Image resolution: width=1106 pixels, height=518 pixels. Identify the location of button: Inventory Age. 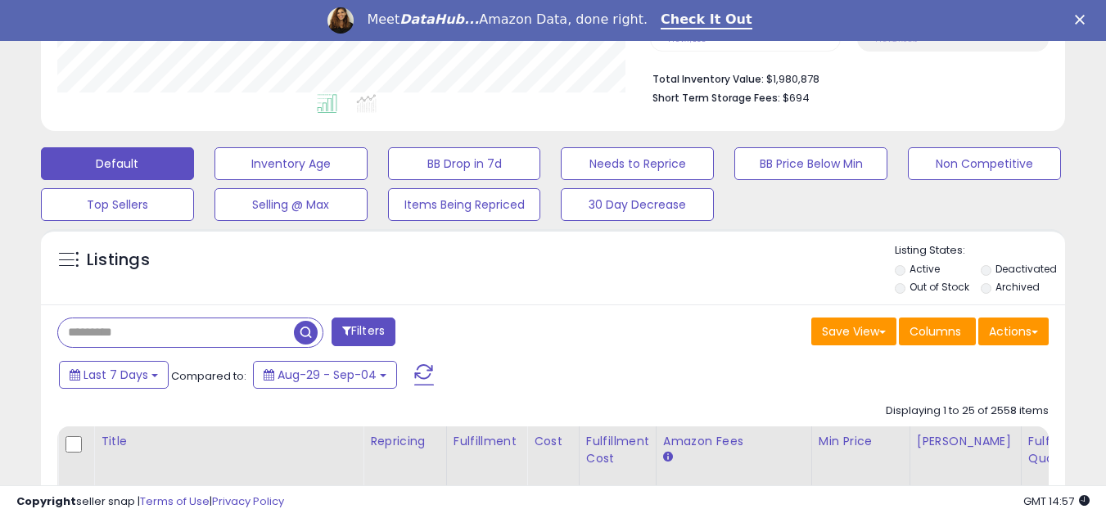
(291, 164).